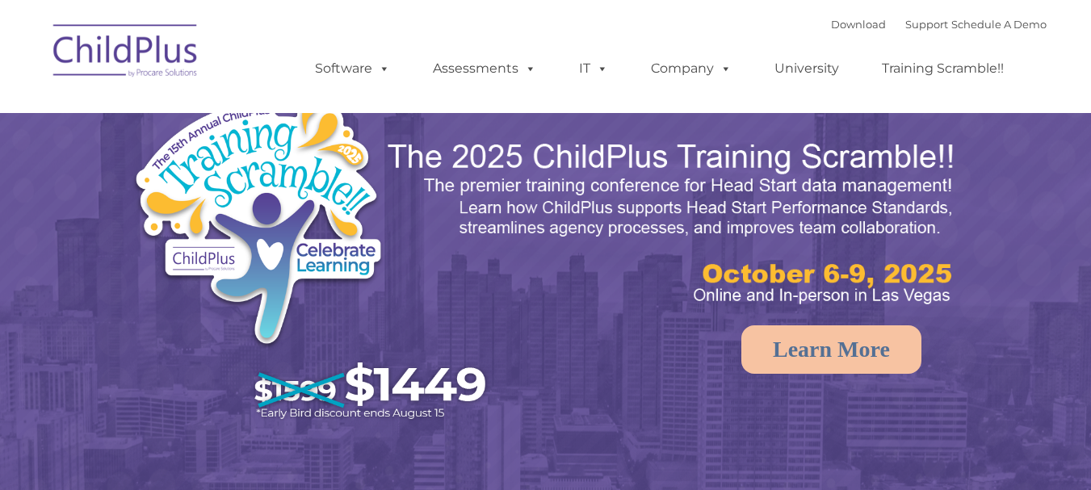  I want to click on img: ChildPlus by Procare Solutions, so click(126, 53).